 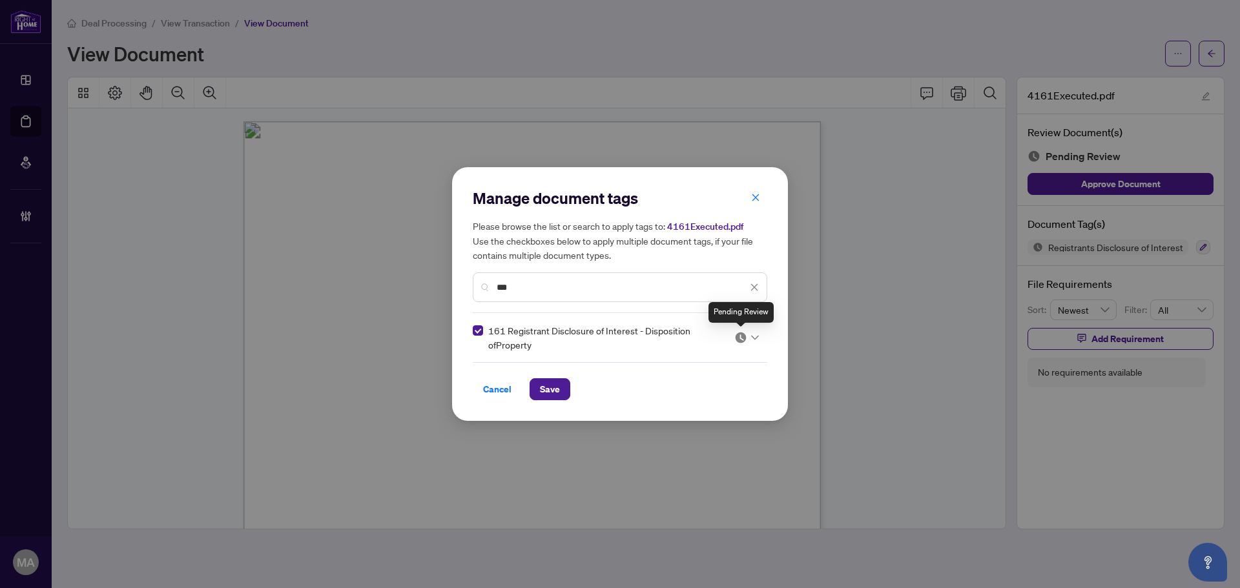 I want to click on button: Open asap, so click(x=1208, y=562).